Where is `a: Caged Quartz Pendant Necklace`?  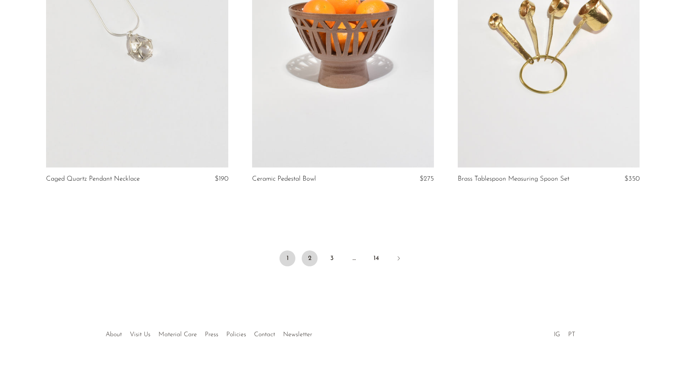
a: Caged Quartz Pendant Necklace is located at coordinates (93, 179).